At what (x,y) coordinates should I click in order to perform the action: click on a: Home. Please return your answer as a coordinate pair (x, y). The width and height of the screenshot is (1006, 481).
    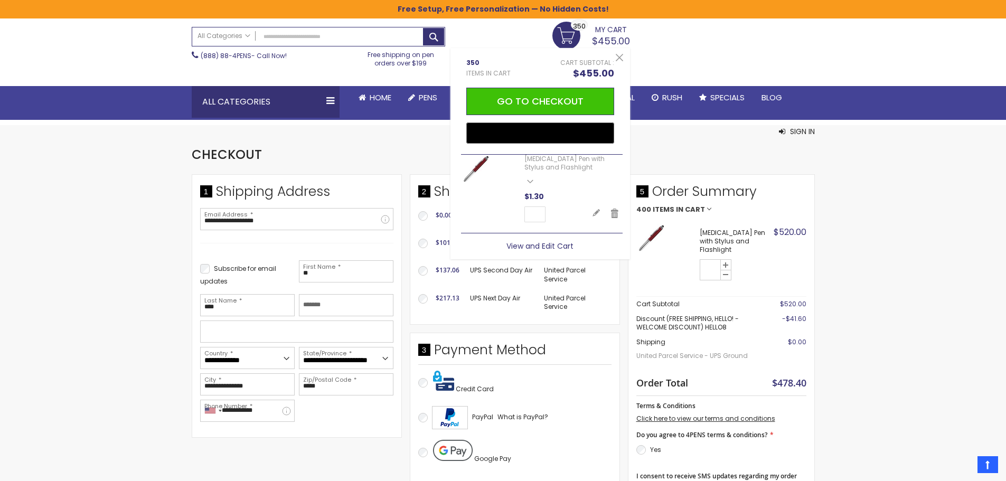
    Looking at the image, I should click on (375, 98).